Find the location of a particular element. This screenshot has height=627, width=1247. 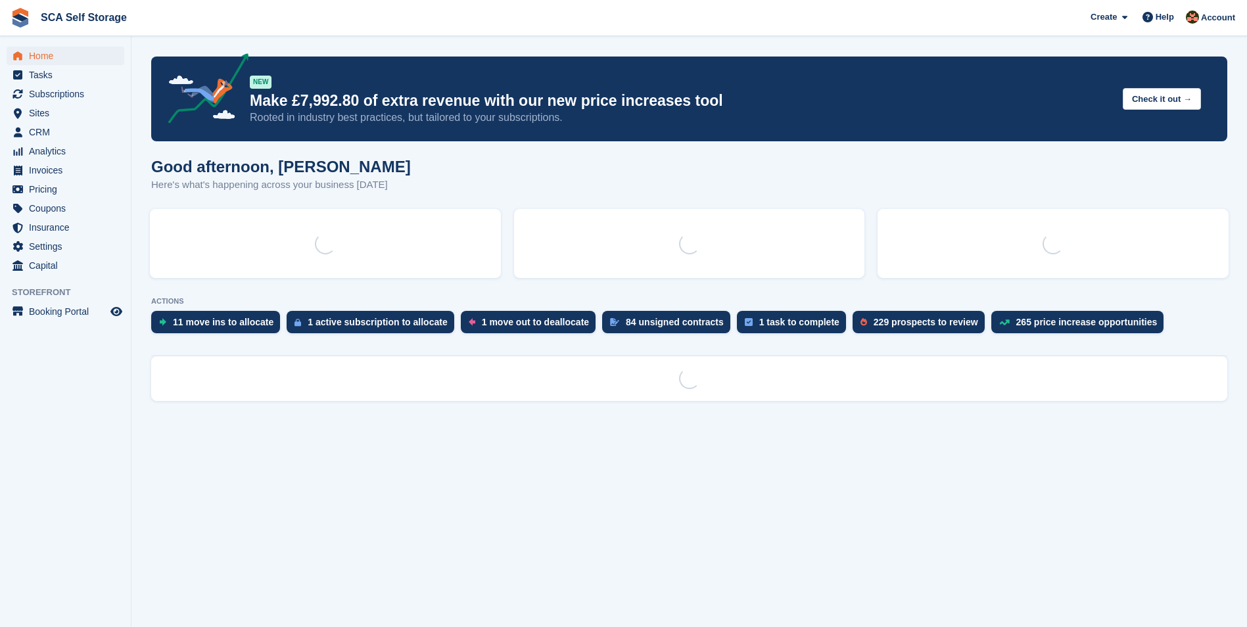

a: 1 task to complete is located at coordinates (794, 325).